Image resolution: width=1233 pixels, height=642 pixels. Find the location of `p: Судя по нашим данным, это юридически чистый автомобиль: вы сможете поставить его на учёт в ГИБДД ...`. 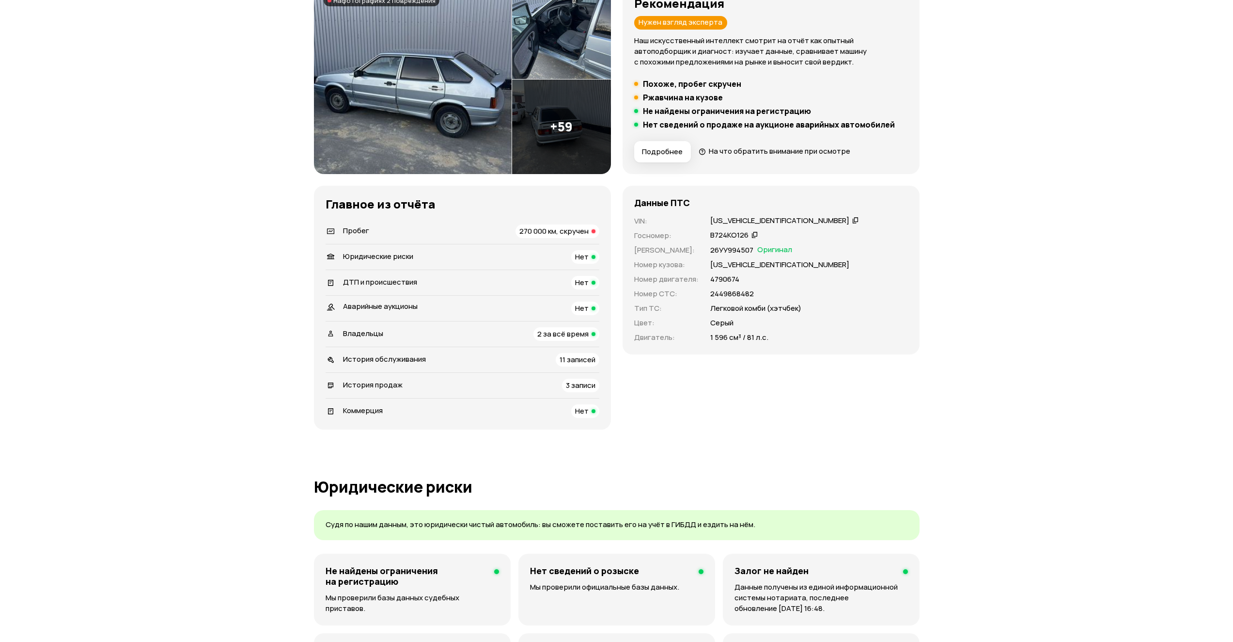

p: Судя по нашим данным, это юридически чистый автомобиль: вы сможете поставить его на учёт в ГИБДД ... is located at coordinates (617, 524).